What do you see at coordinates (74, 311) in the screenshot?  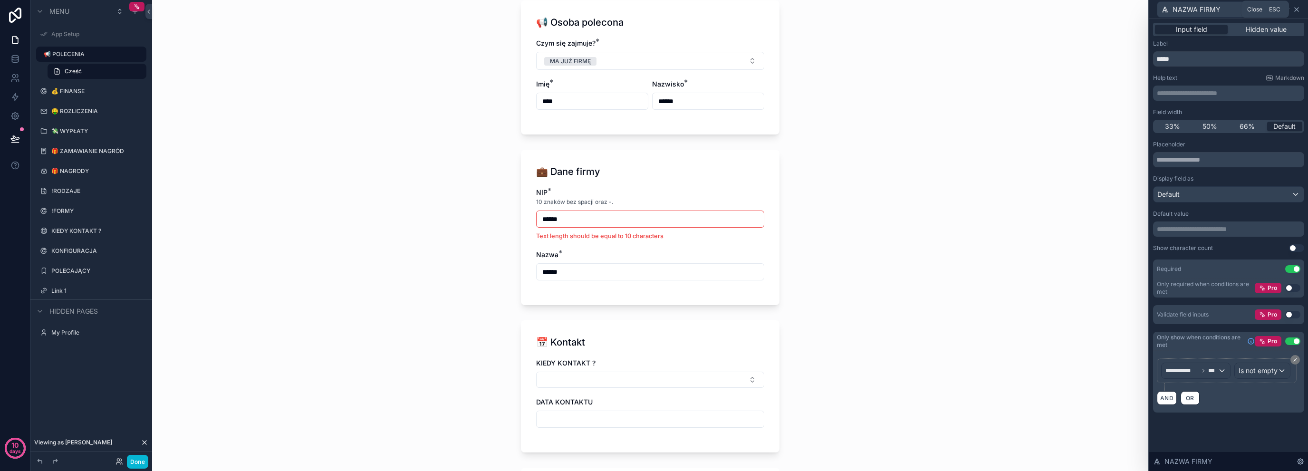 I see `span: Hidden pages` at bounding box center [74, 311].